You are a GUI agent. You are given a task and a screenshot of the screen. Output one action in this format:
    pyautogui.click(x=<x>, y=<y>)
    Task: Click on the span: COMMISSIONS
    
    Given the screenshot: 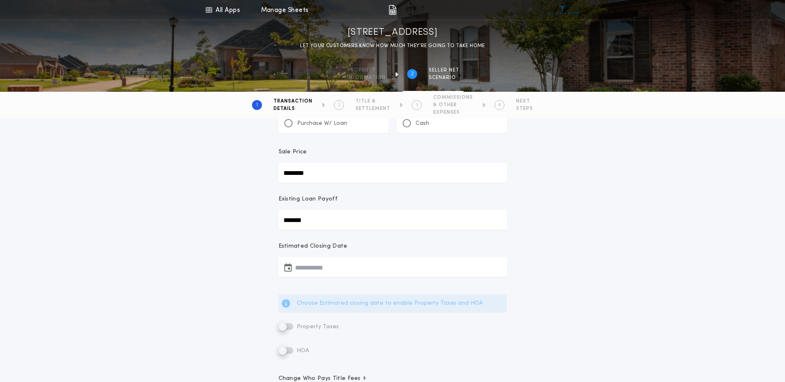 What is the action you would take?
    pyautogui.click(x=453, y=98)
    